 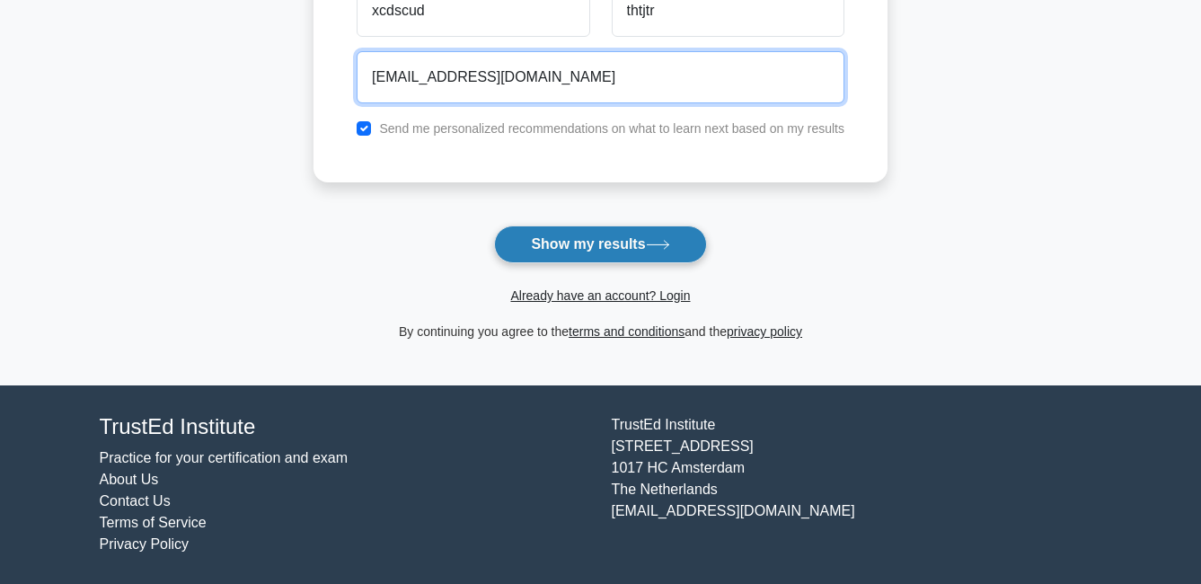 What do you see at coordinates (600, 244) in the screenshot?
I see `button: Show my results` at bounding box center [600, 244].